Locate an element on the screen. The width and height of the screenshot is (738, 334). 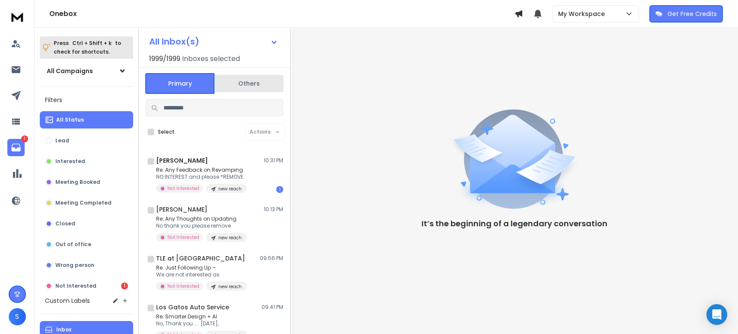
button: Lead is located at coordinates (86, 140).